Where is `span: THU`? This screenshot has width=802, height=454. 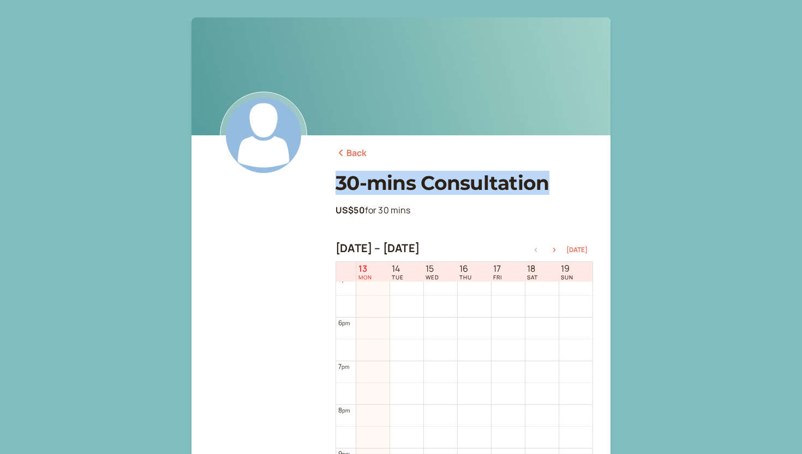
span: THU is located at coordinates (465, 277).